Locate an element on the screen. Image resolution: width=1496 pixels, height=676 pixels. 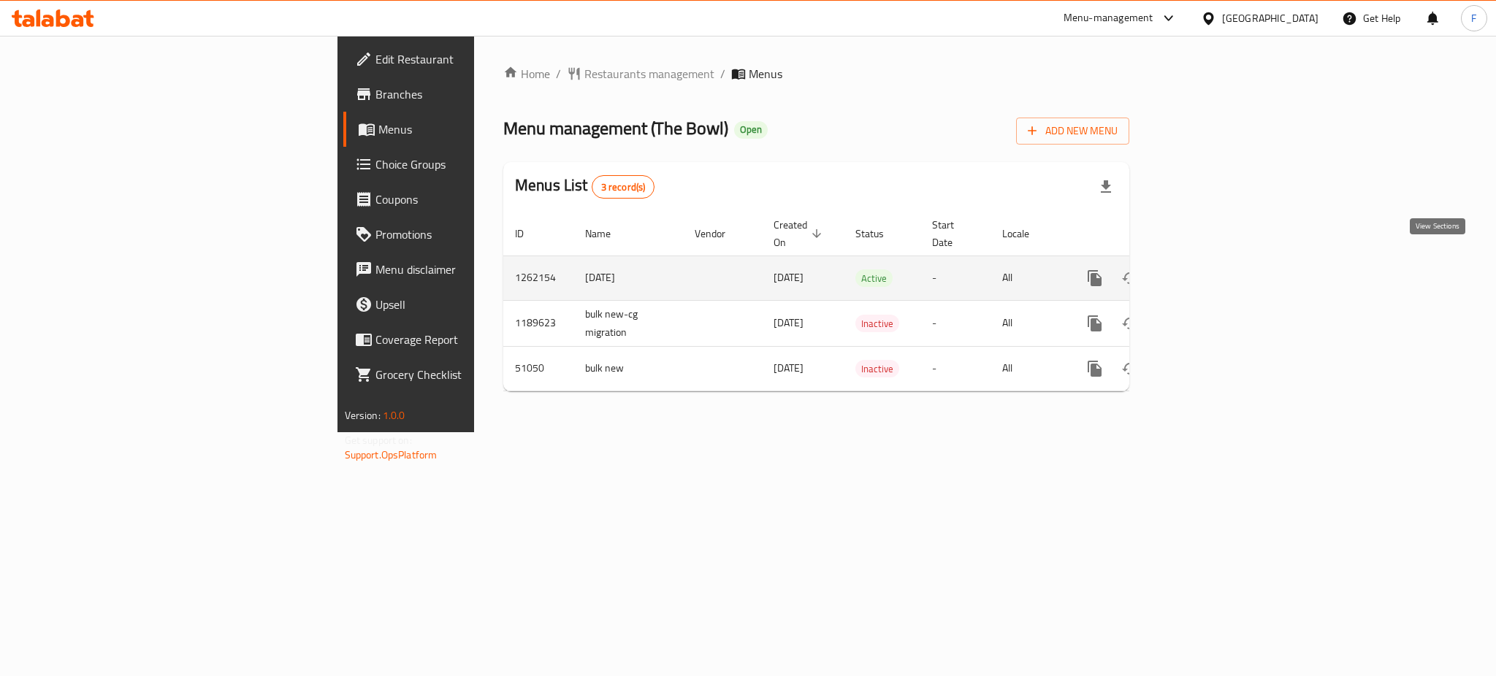
span: Grocery Checklist is located at coordinates (476, 375).